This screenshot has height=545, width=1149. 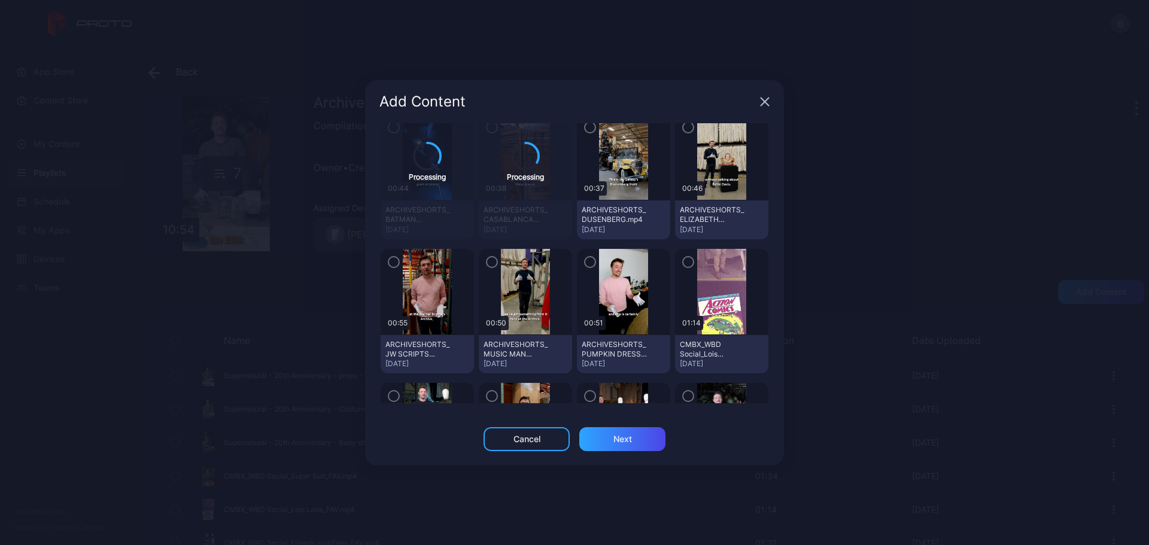 I want to click on div: 00:51, so click(x=594, y=323).